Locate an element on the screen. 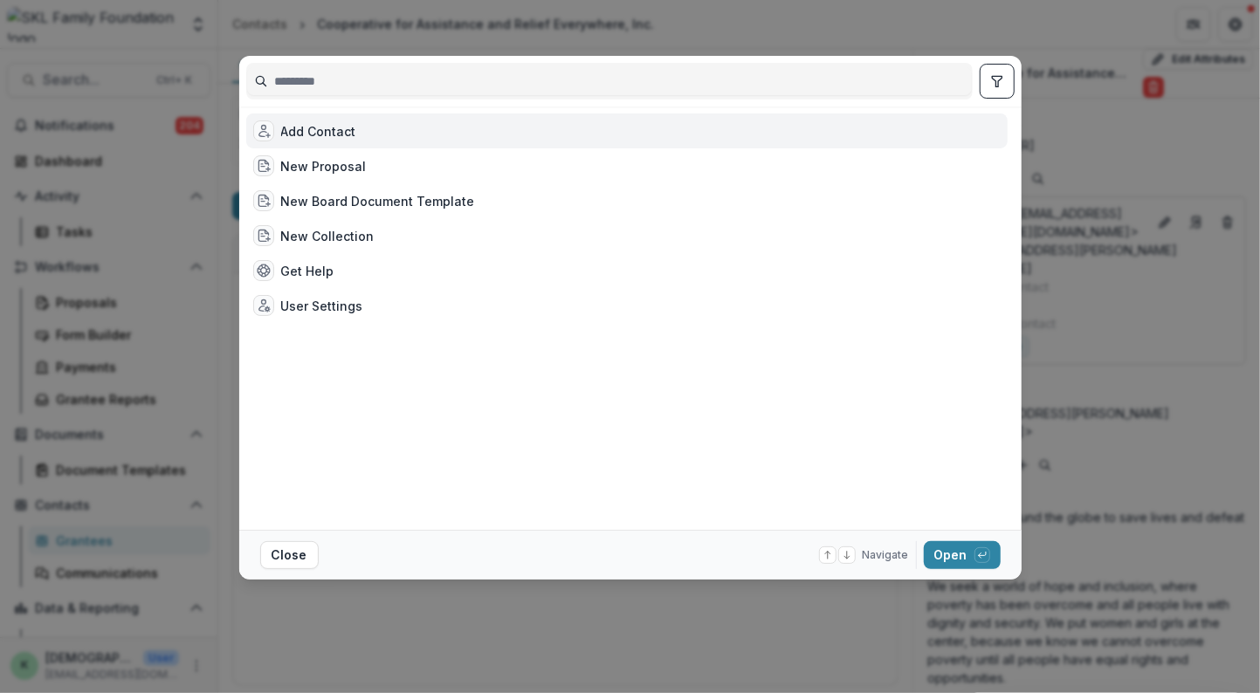 Image resolution: width=1260 pixels, height=693 pixels. button: Open is located at coordinates (962, 555).